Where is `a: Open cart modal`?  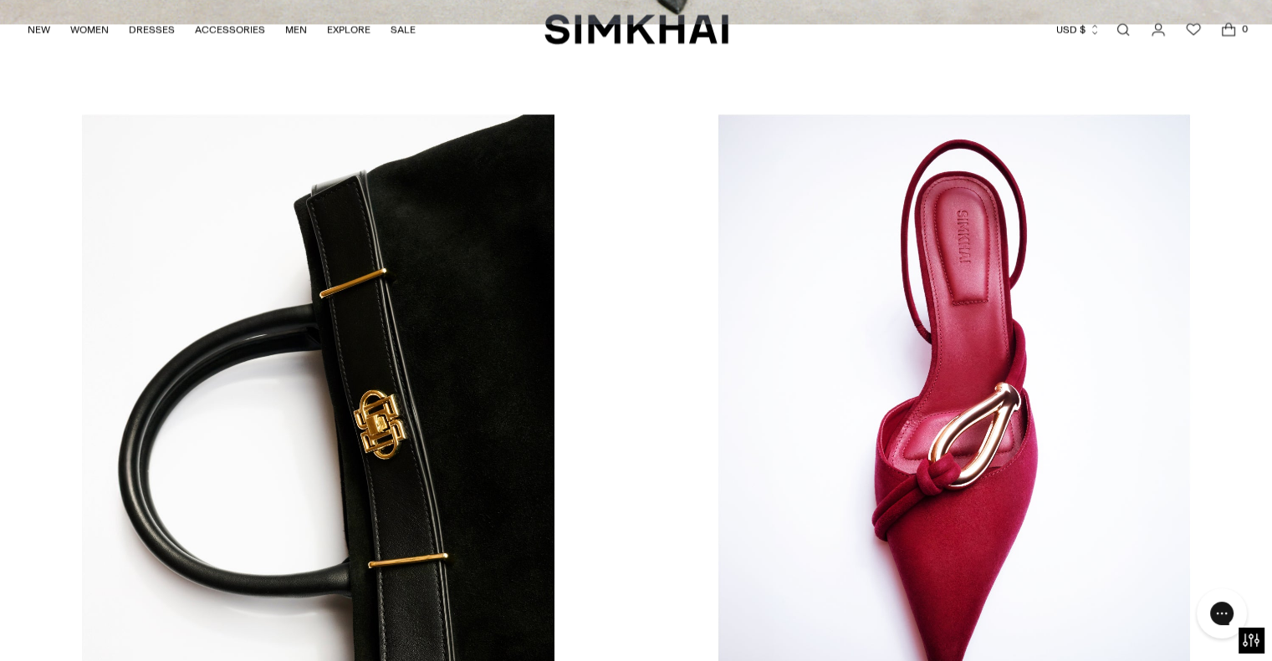 a: Open cart modal is located at coordinates (1228, 30).